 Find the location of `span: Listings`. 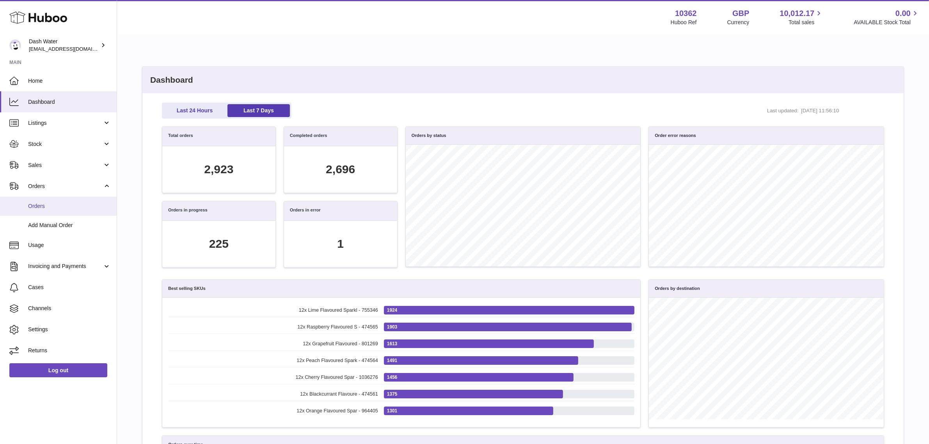

span: Listings is located at coordinates (65, 123).